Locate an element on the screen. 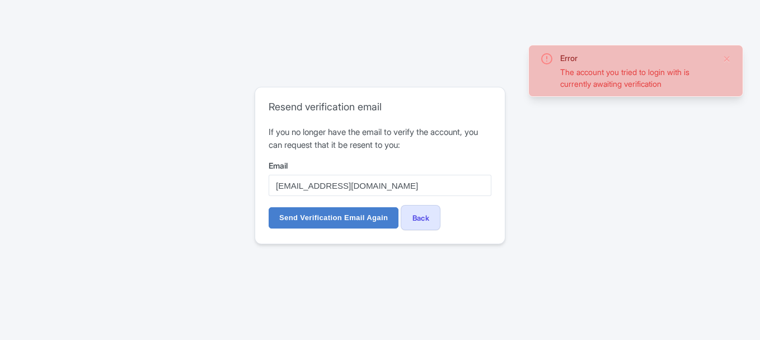  button: Close is located at coordinates (727, 59).